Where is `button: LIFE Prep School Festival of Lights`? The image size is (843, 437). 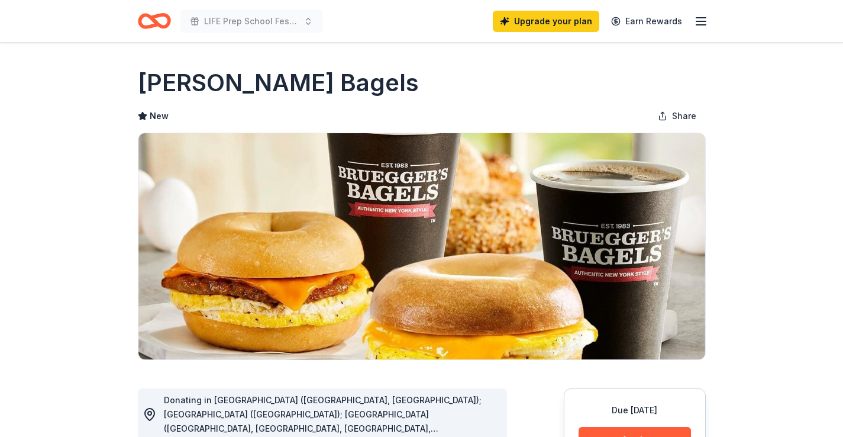 button: LIFE Prep School Festival of Lights is located at coordinates (251, 21).